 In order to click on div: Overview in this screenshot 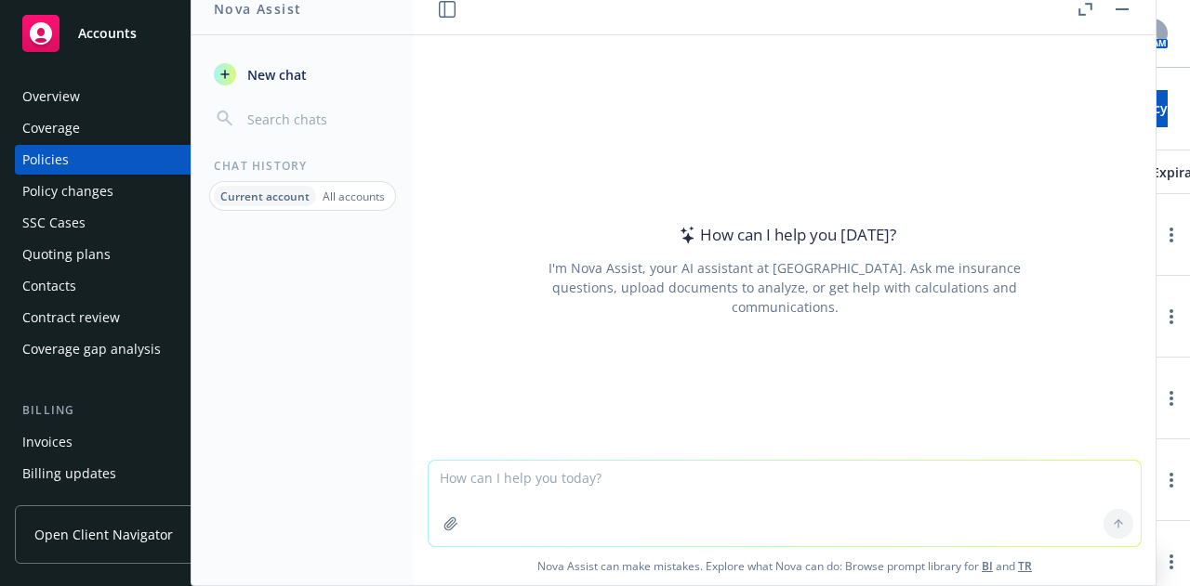, I will do `click(51, 97)`.